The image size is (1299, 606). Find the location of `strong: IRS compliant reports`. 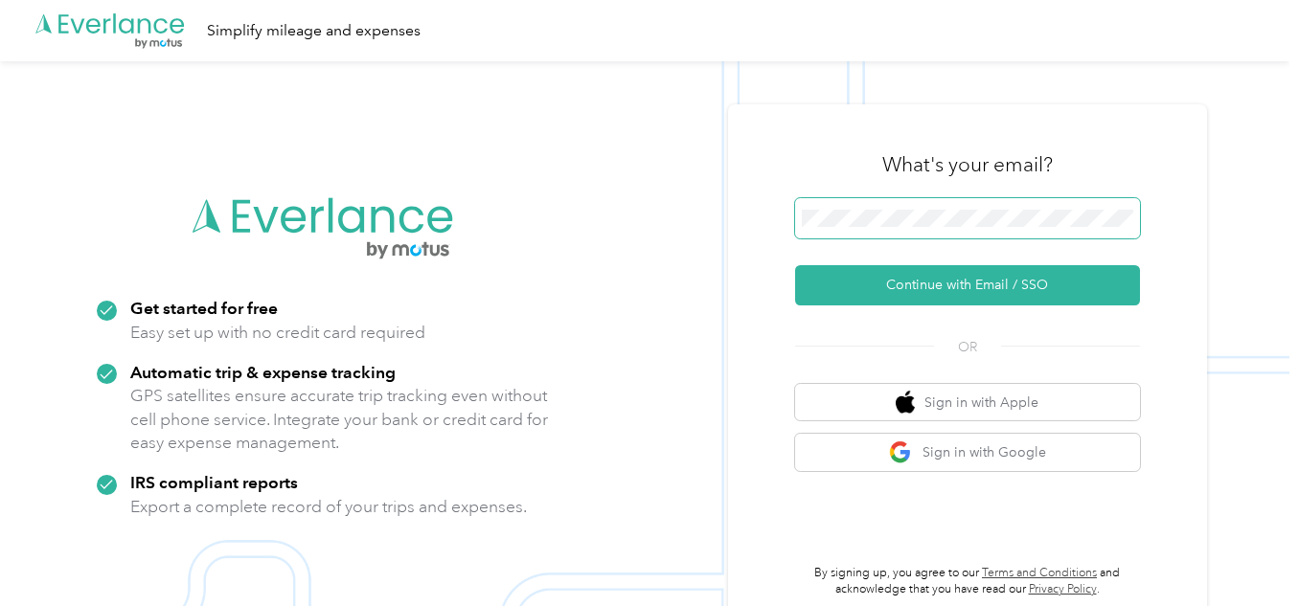

strong: IRS compliant reports is located at coordinates (214, 482).